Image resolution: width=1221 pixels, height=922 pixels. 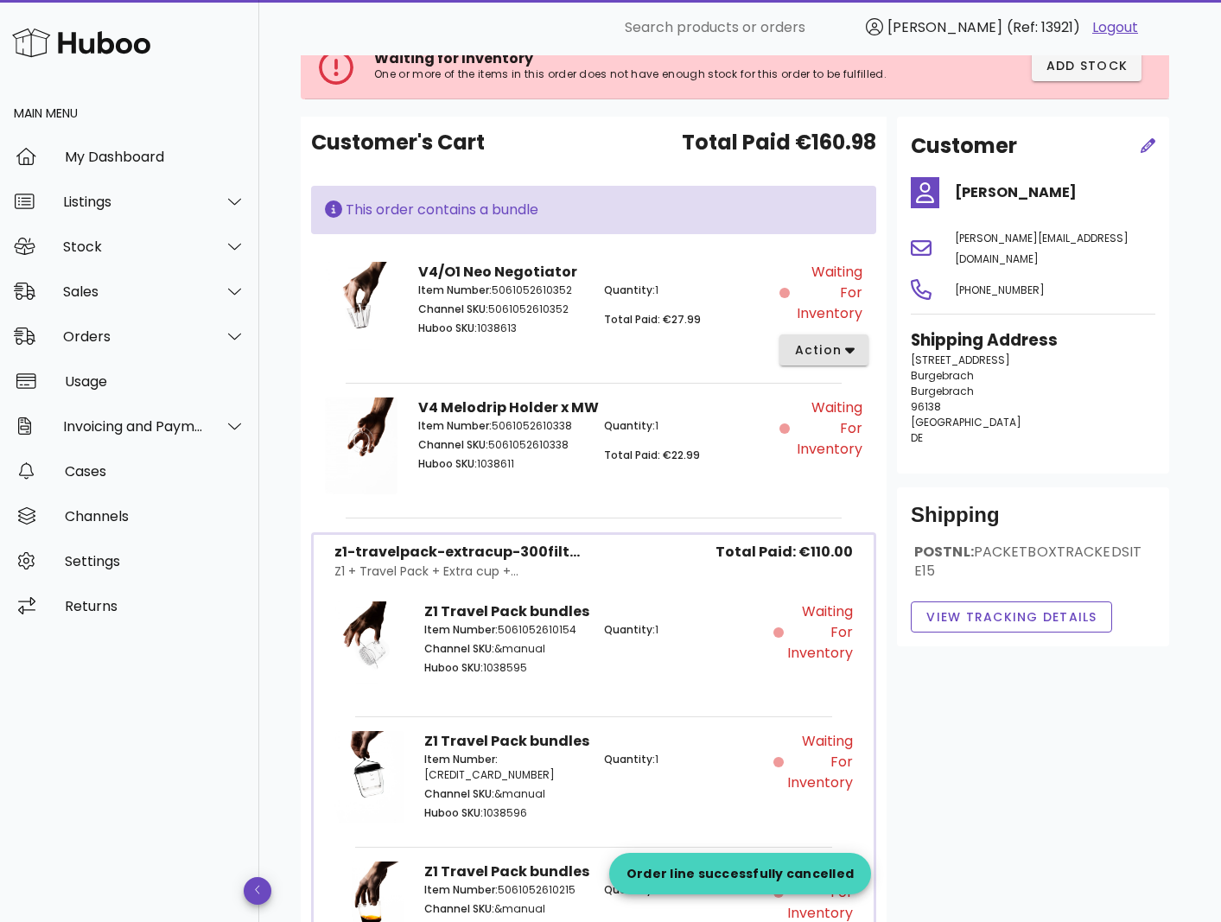 I want to click on p: 1038595, so click(x=504, y=668).